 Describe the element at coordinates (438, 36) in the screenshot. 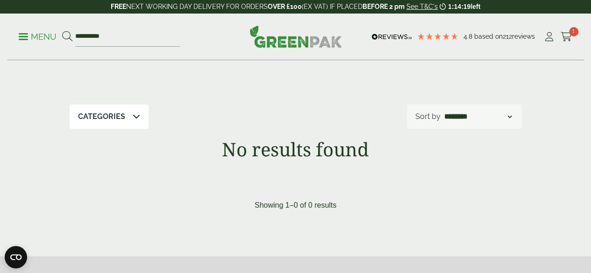

I see `div: 4.79 Stars` at that location.